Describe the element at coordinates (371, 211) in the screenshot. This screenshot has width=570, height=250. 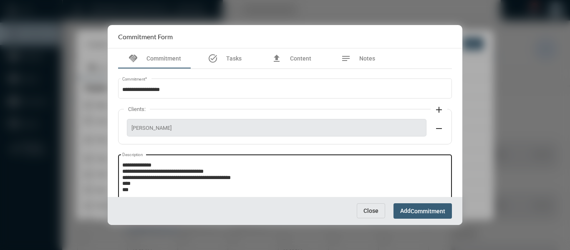
I see `span: Close` at that location.